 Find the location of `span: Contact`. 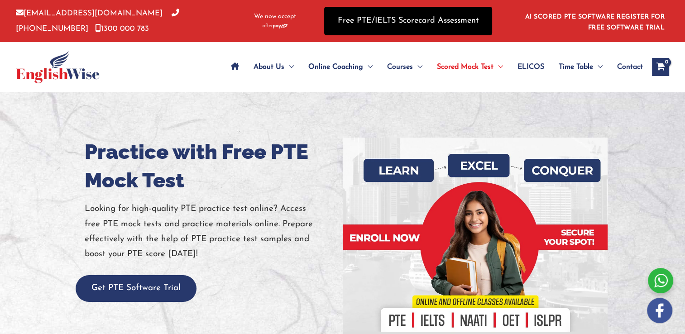

span: Contact is located at coordinates (629, 67).